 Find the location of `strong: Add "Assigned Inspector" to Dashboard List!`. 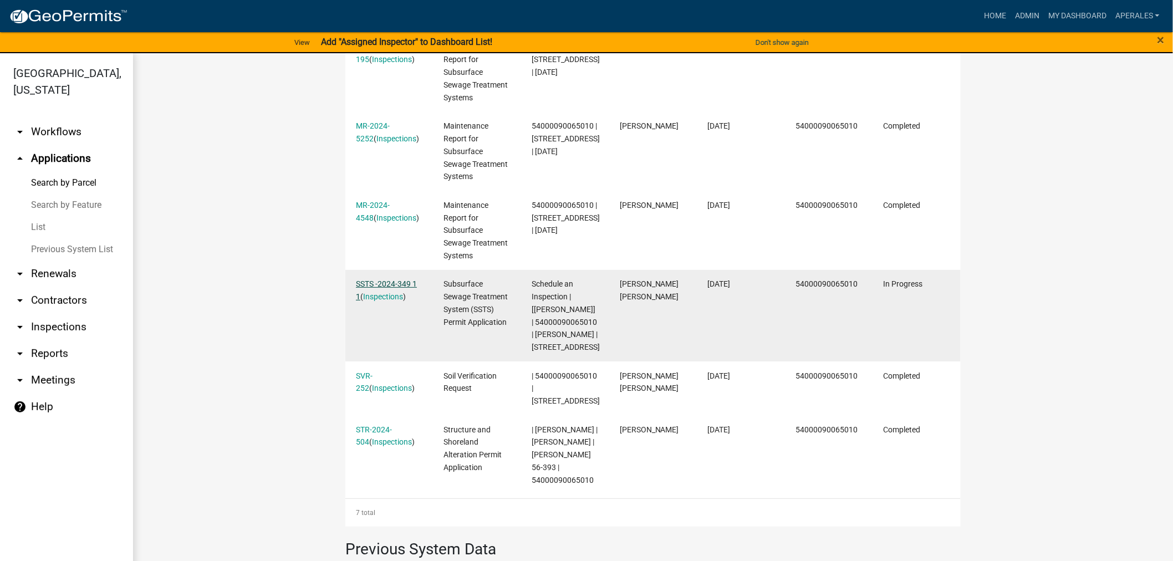

strong: Add "Assigned Inspector" to Dashboard List! is located at coordinates (406, 42).